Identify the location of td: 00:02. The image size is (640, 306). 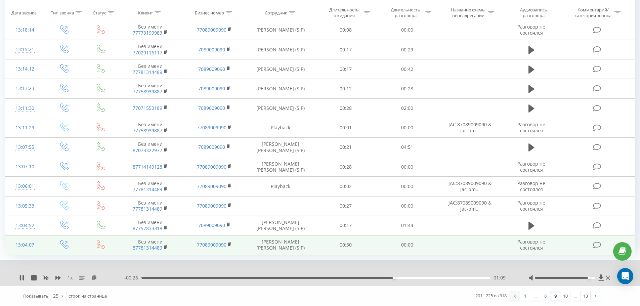
(346, 187).